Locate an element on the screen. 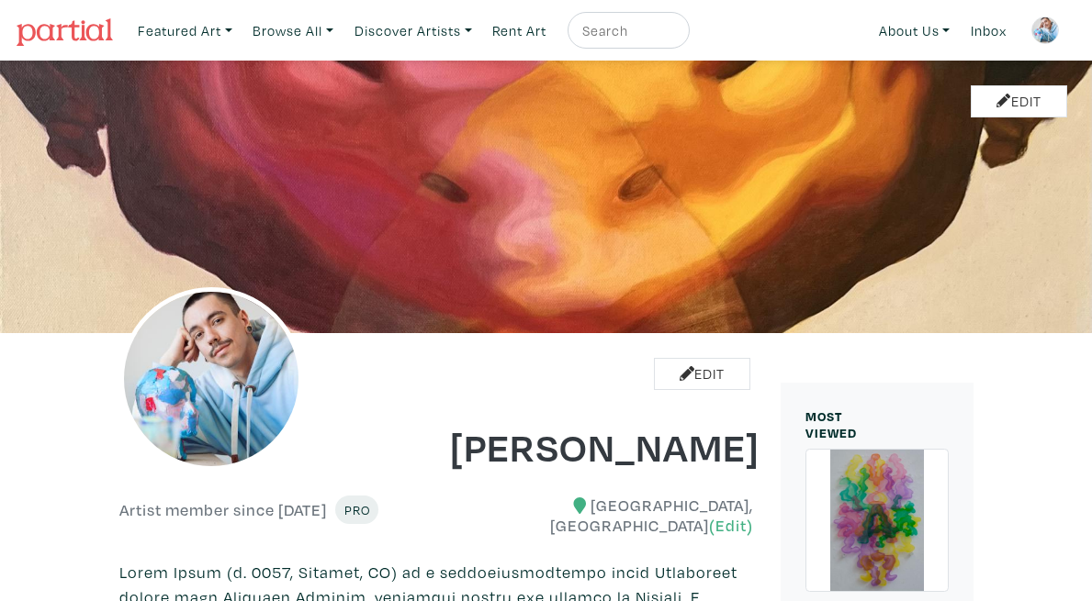 The height and width of the screenshot is (601, 1092). a: Rent Art is located at coordinates (519, 30).